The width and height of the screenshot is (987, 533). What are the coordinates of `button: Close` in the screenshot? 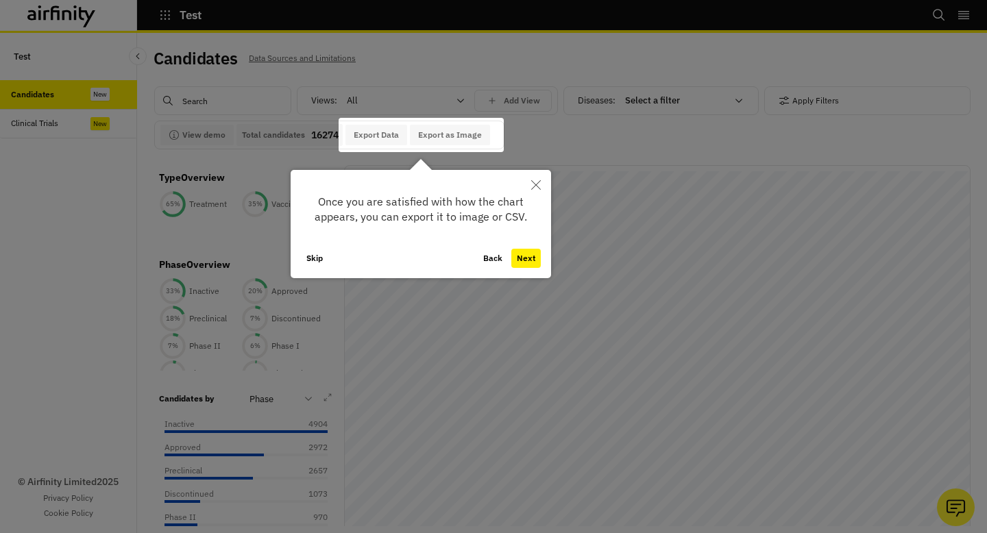 It's located at (536, 185).